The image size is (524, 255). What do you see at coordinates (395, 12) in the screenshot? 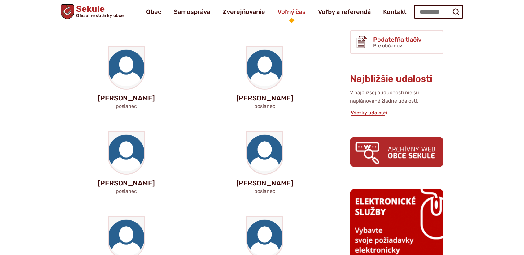
I see `a: Kontakt` at bounding box center [395, 12].